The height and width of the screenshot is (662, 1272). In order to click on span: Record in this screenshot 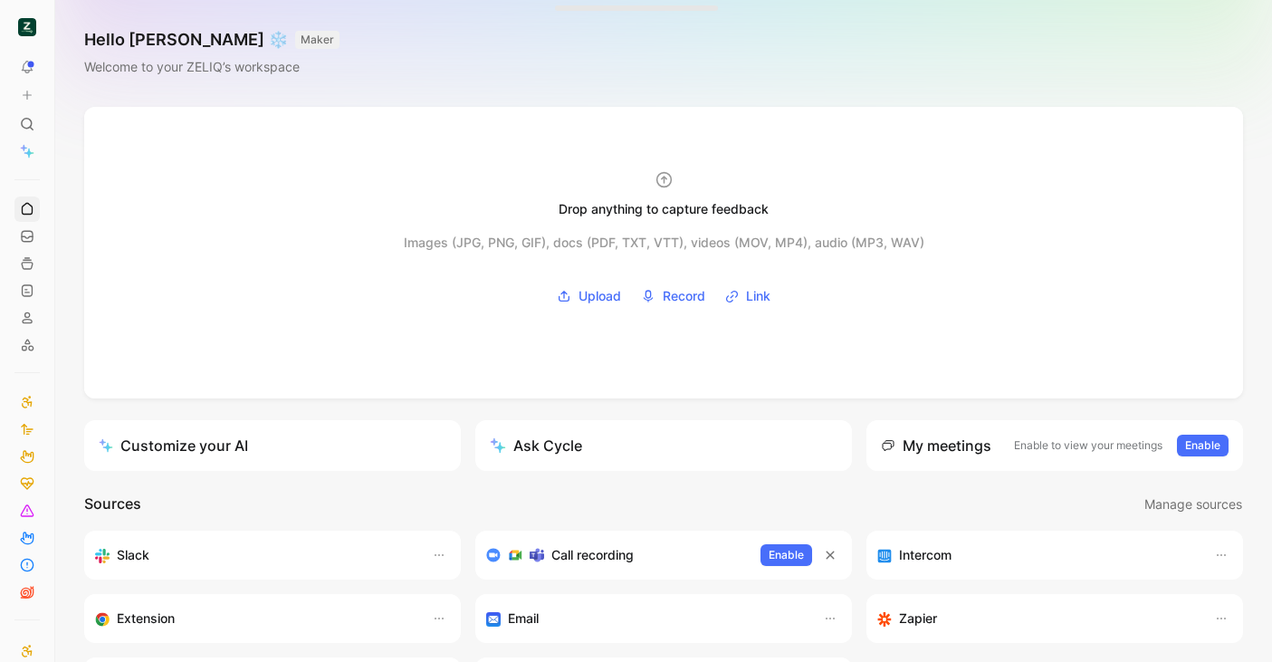, I will do `click(684, 296)`.